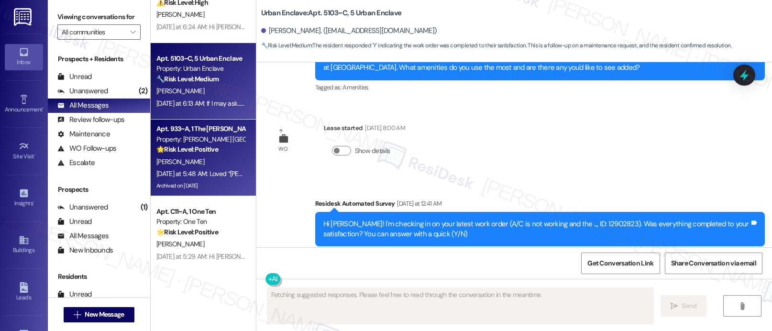  I want to click on textarea: Fetching suggested responses. Please feel free to read through the conversation in the meantime., so click(460, 306).